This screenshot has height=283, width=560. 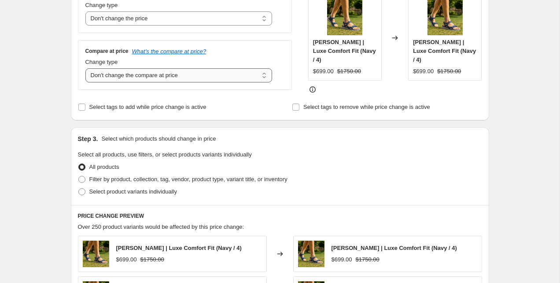 What do you see at coordinates (88, 139) in the screenshot?
I see `h2: Step 3.` at bounding box center [88, 139].